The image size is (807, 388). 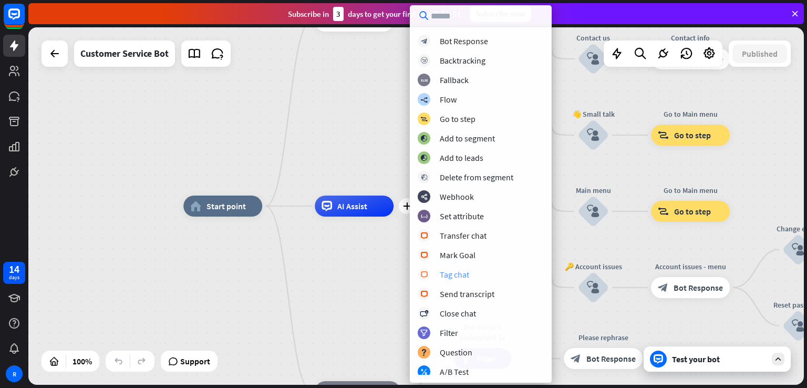 What do you see at coordinates (454, 274) in the screenshot?
I see `div: Tag chat` at bounding box center [454, 274].